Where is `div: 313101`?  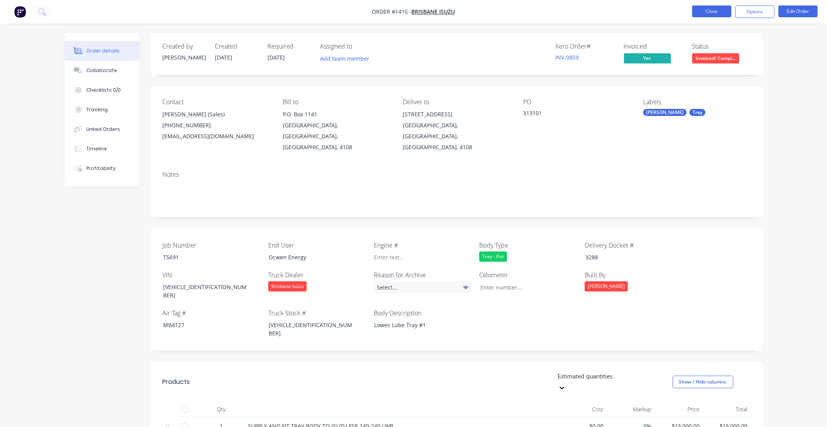
div: 313101 is located at coordinates (572, 114).